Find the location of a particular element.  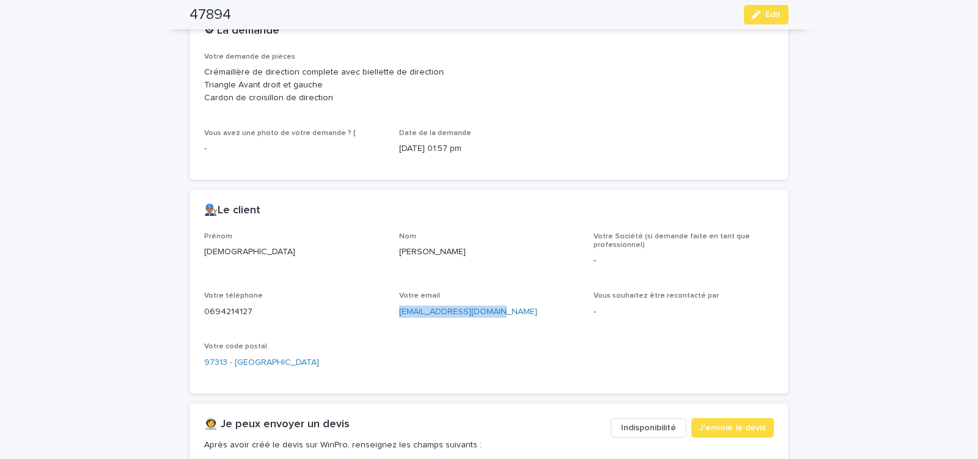

span: Date de la demande is located at coordinates (435, 133).